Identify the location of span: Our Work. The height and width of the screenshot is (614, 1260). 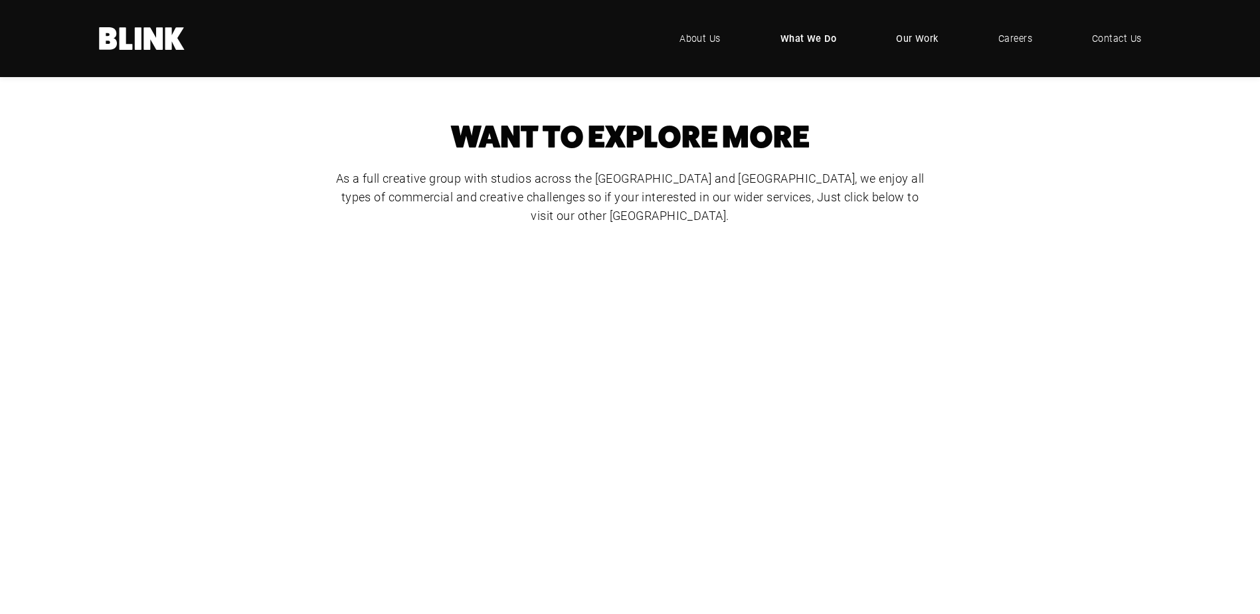
(917, 39).